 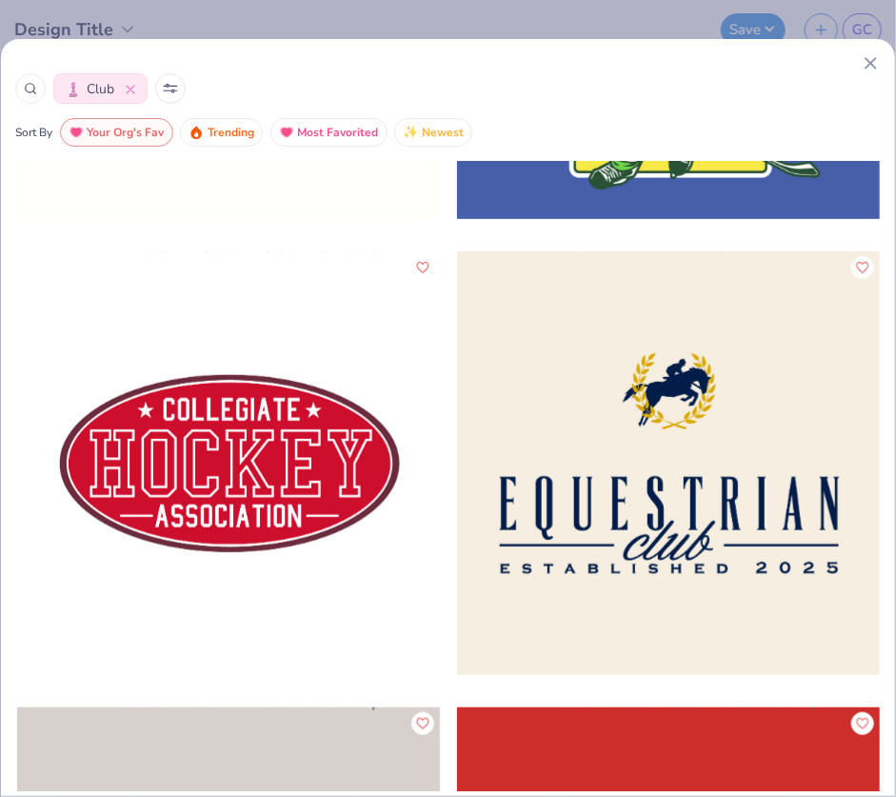 What do you see at coordinates (116, 132) in the screenshot?
I see `button: Your Org's Fav` at bounding box center [116, 132].